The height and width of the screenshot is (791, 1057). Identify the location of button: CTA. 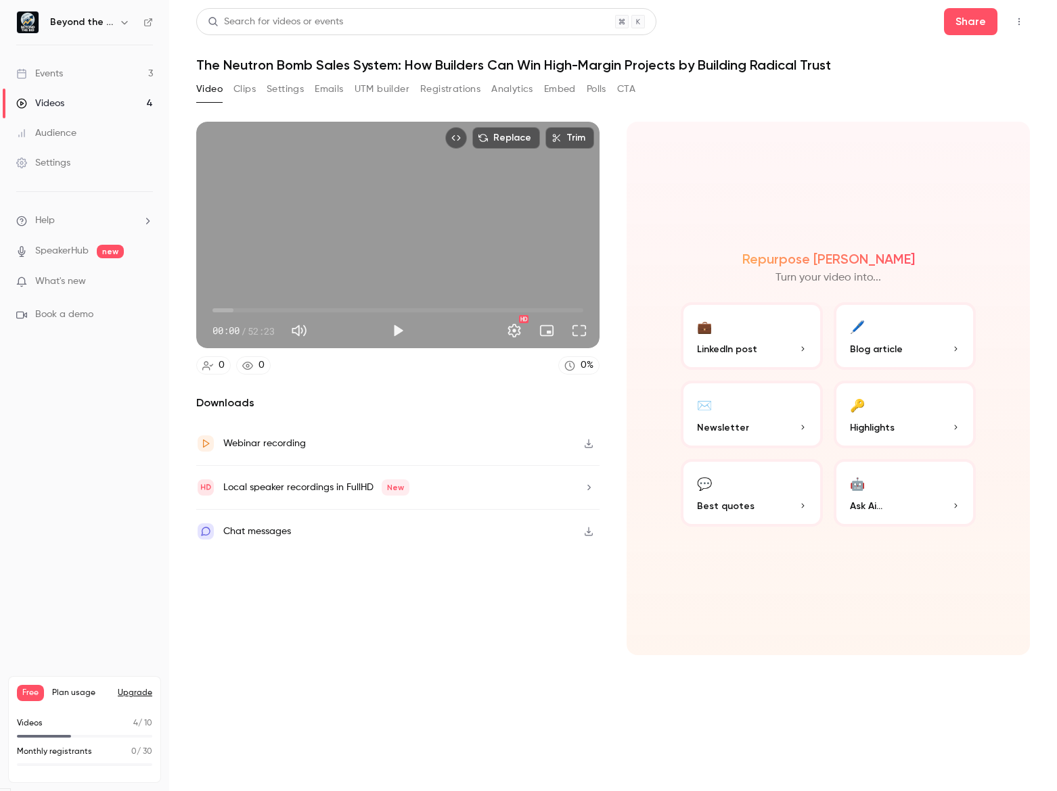
(626, 89).